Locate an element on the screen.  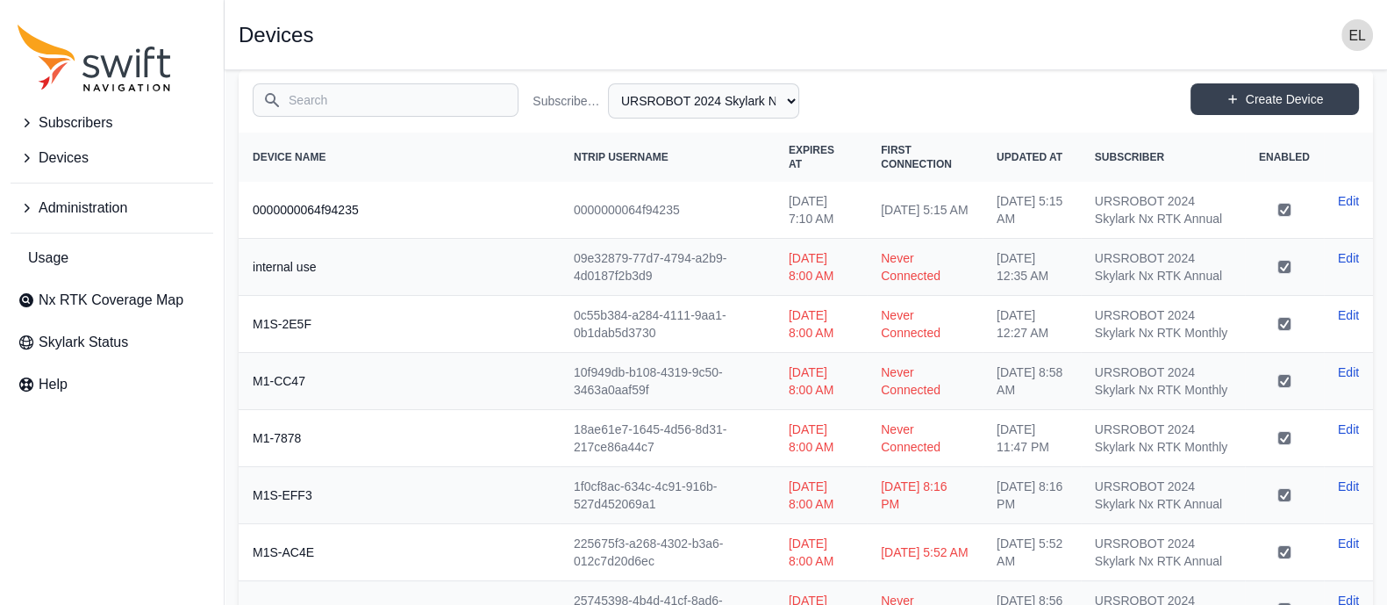
span: Administration is located at coordinates (82, 208).